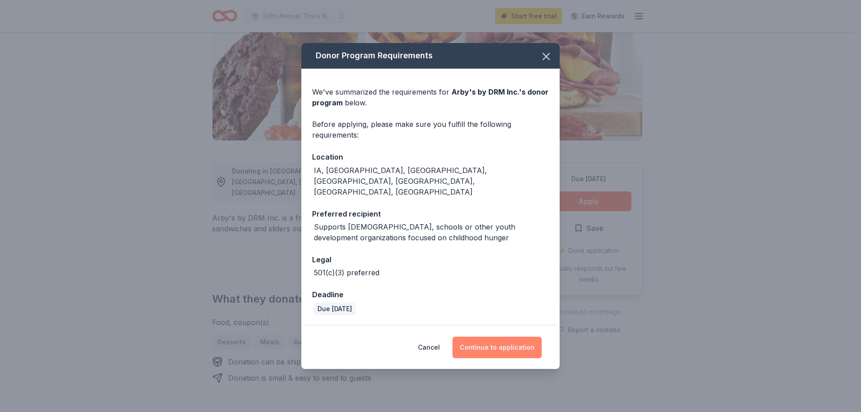  What do you see at coordinates (430, 294) in the screenshot?
I see `div: Deadline` at bounding box center [430, 294].